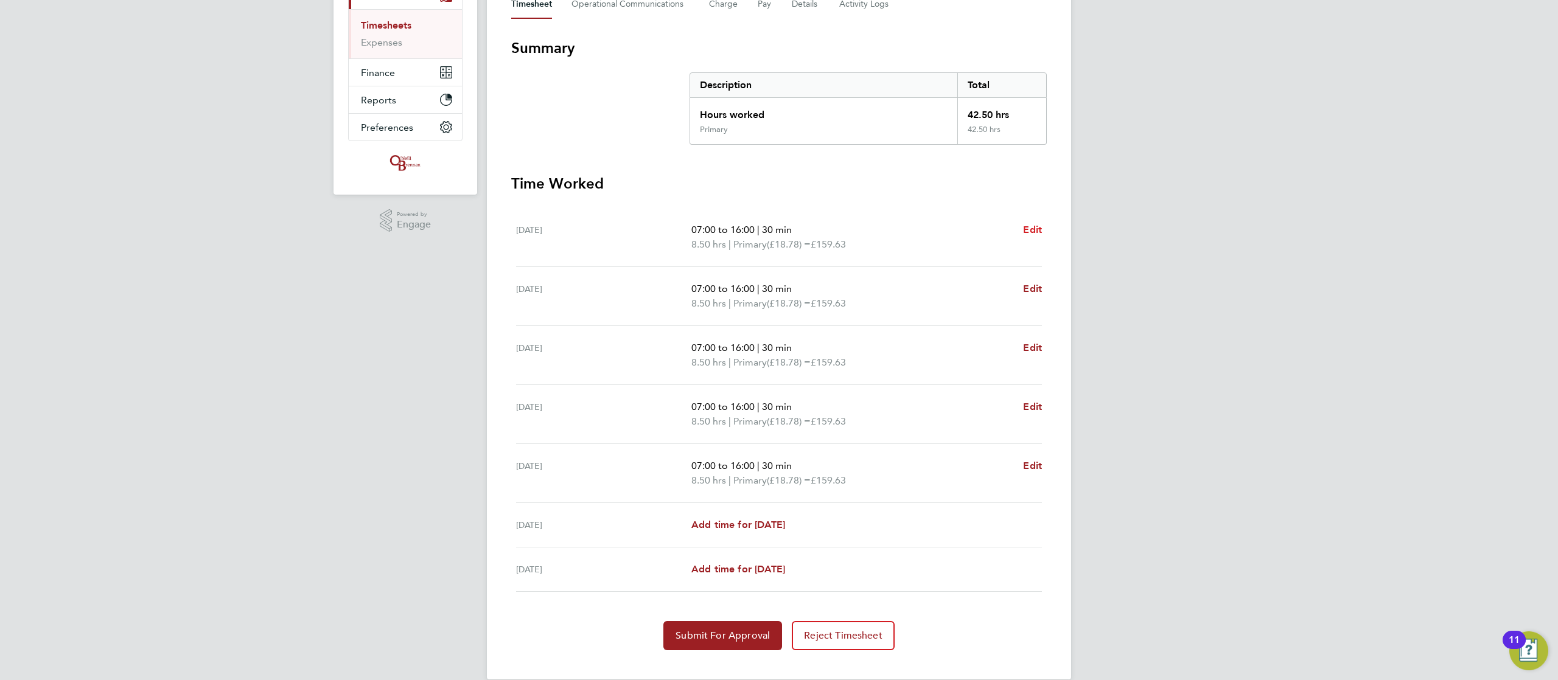 The image size is (1558, 680). What do you see at coordinates (1514, 648) in the screenshot?
I see `div: 11` at bounding box center [1514, 648].